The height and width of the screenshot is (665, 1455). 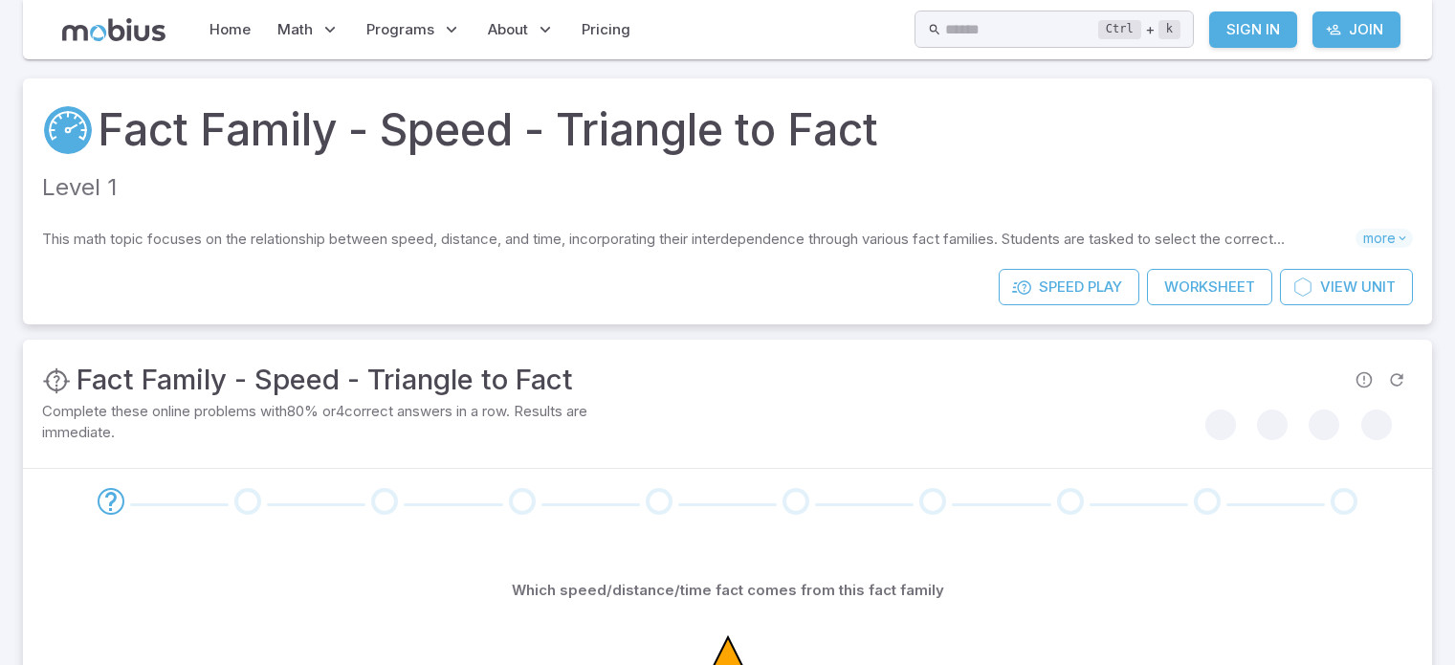 I want to click on span: View, so click(x=1338, y=287).